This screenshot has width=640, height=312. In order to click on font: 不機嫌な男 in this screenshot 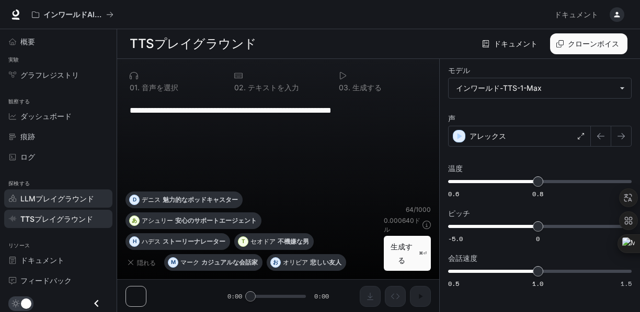, I will do `click(293, 241)`.